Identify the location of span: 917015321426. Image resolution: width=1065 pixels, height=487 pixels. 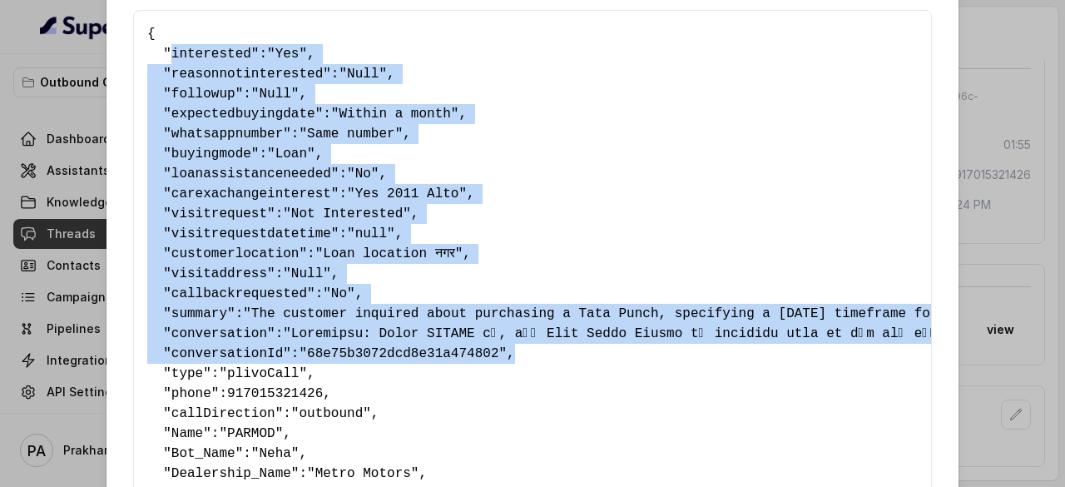
(275, 394).